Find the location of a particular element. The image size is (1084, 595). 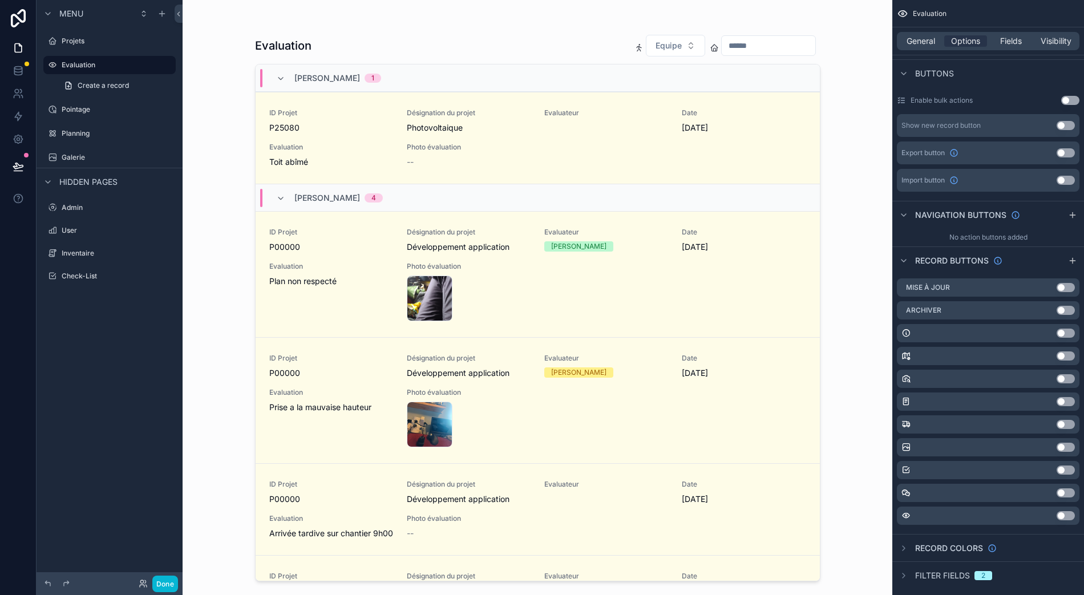

label: Galerie is located at coordinates (118, 157).